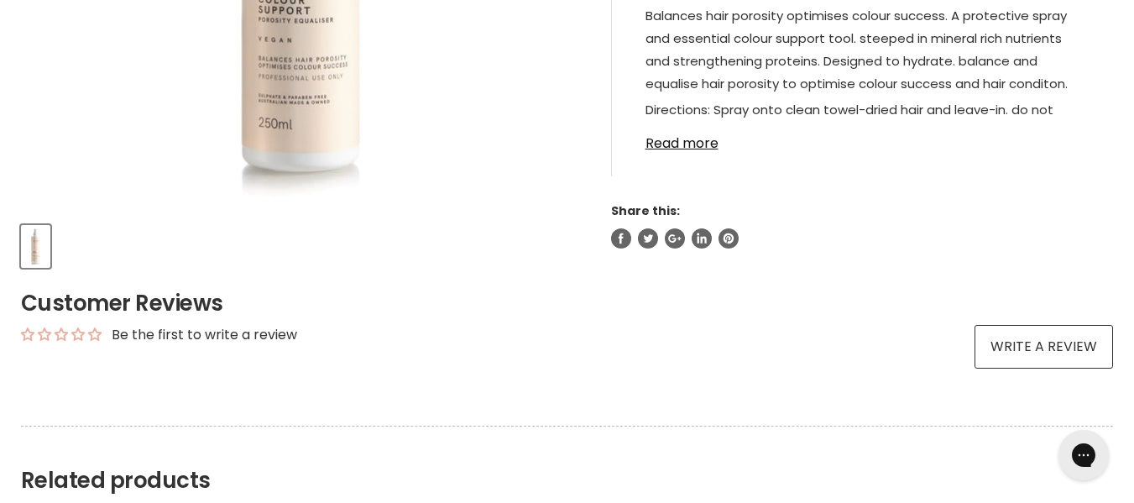 Image resolution: width=1134 pixels, height=503 pixels. What do you see at coordinates (204, 335) in the screenshot?
I see `div: Be the first to write a review` at bounding box center [204, 335].